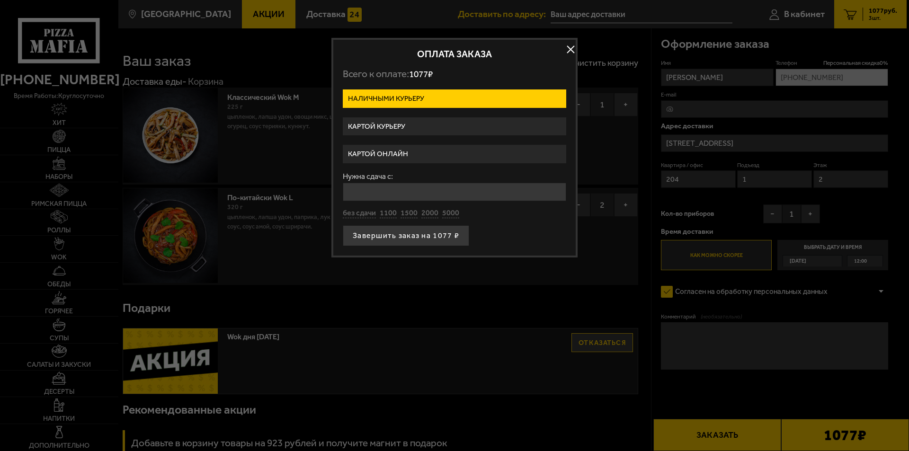 This screenshot has height=451, width=909. Describe the element at coordinates (359, 214) in the screenshot. I see `button: без сдачи` at that location.